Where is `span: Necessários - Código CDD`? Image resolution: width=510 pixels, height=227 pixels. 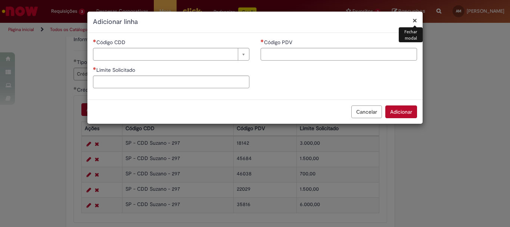 span: Necessários - Código CDD is located at coordinates (112, 42).